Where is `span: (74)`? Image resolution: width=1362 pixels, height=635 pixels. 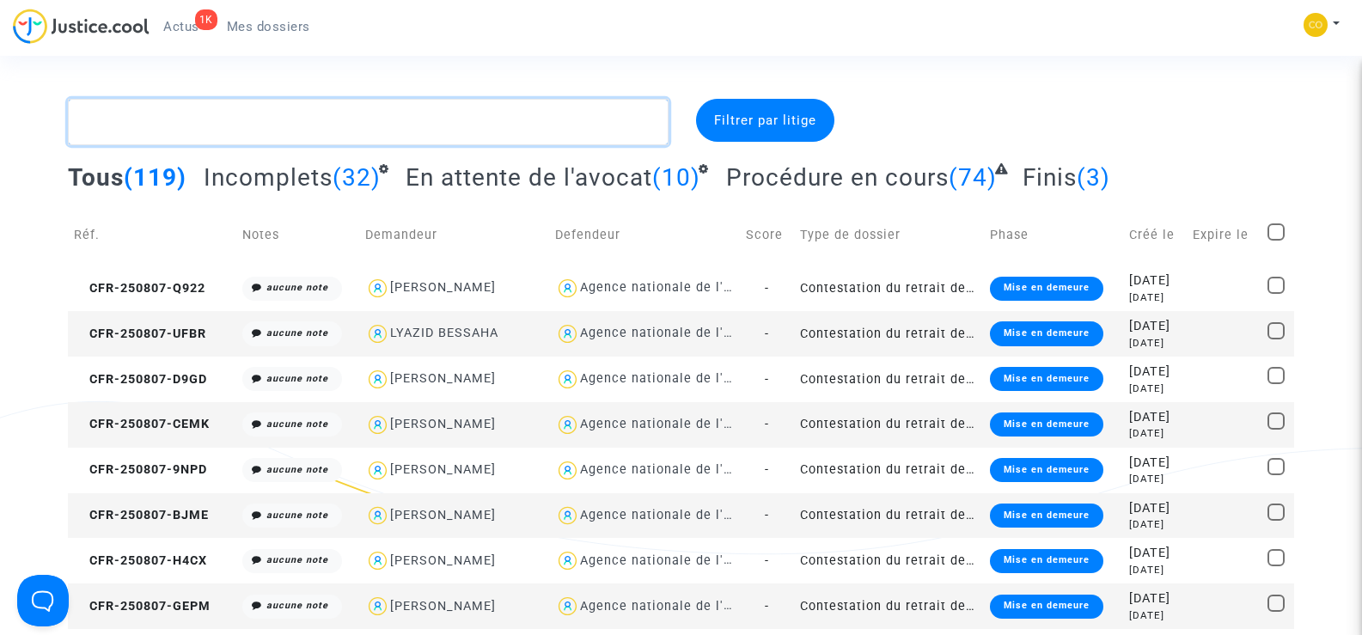 span: (74) is located at coordinates (973, 177).